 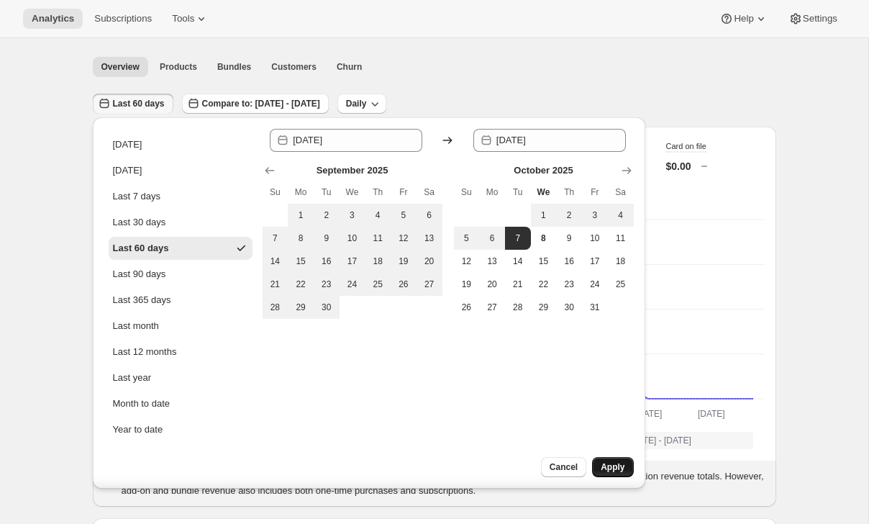 What do you see at coordinates (492, 307) in the screenshot?
I see `span: 27` at bounding box center [492, 307].